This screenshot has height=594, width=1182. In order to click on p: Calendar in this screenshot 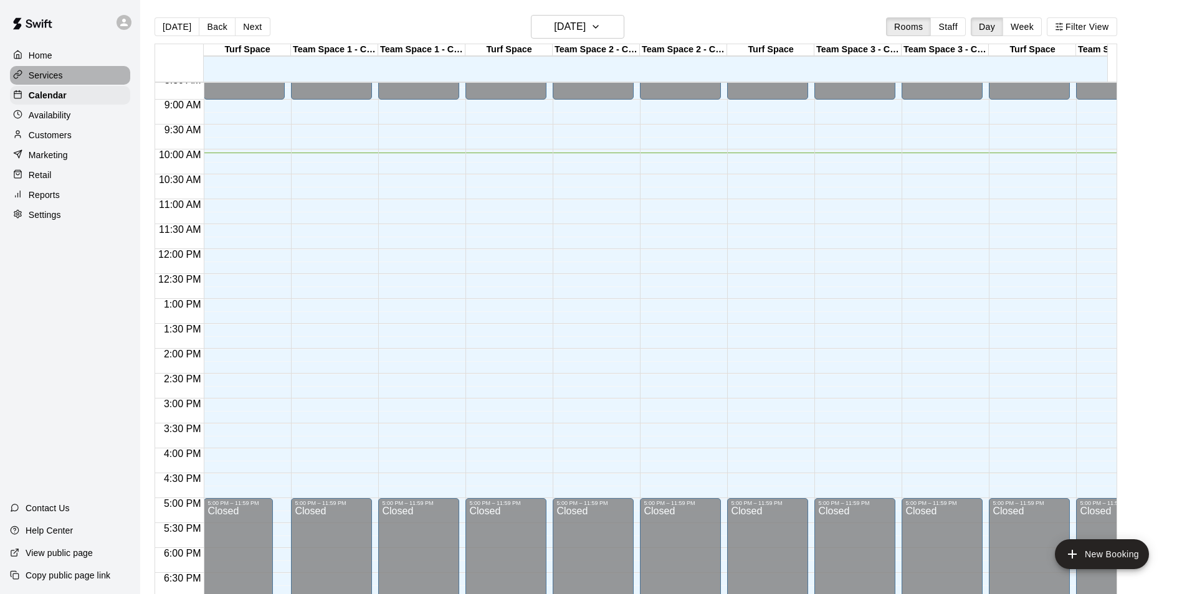, I will do `click(47, 95)`.